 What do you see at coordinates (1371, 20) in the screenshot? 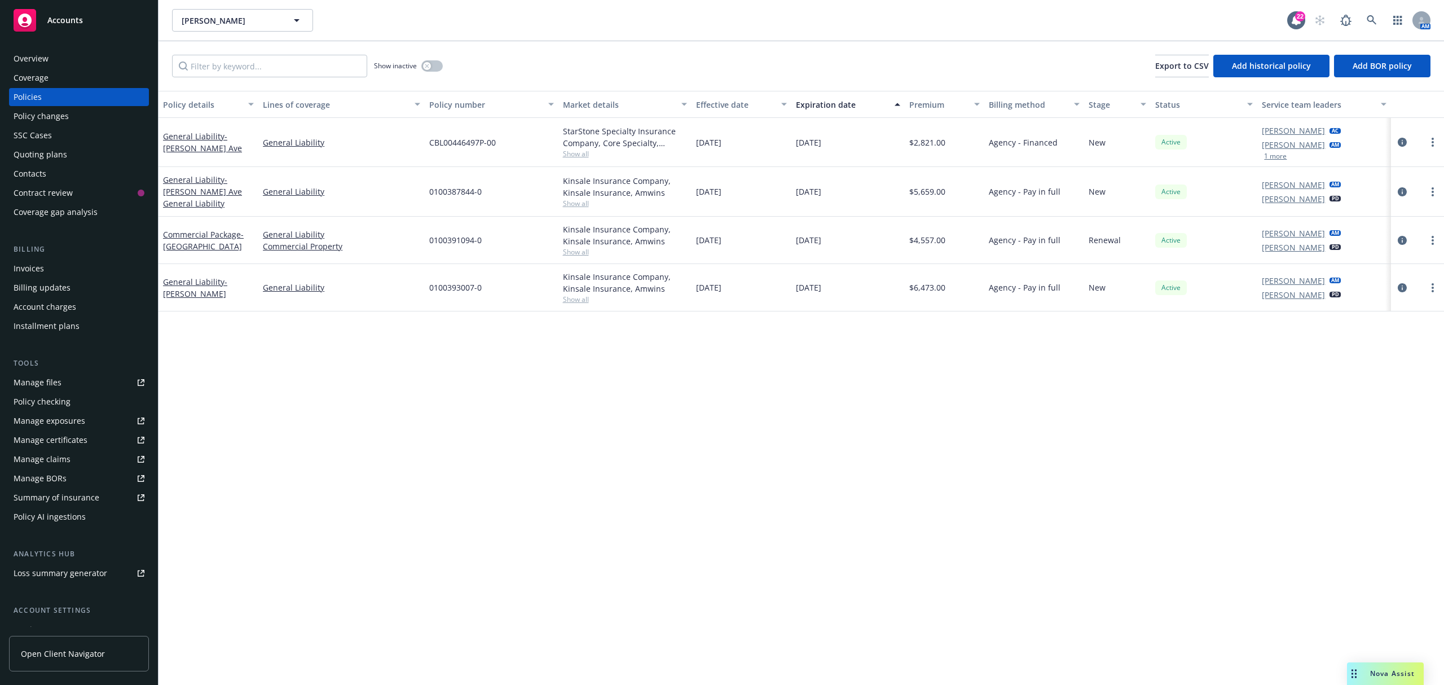
I see `a: Search` at bounding box center [1371, 20].